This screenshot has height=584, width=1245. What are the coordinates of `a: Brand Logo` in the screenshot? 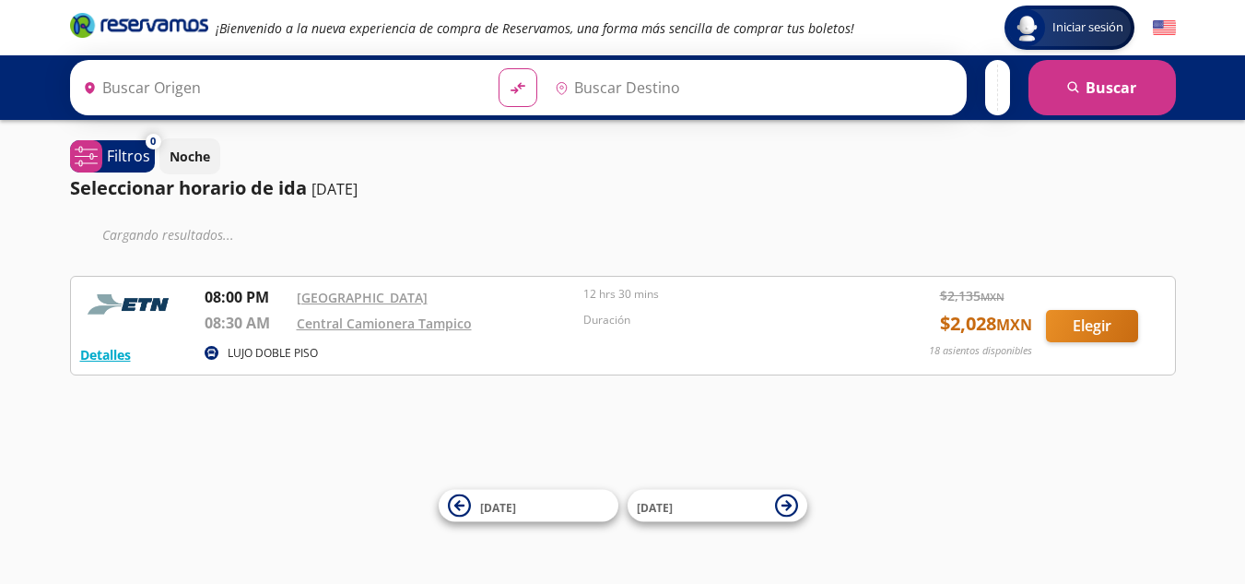 It's located at (139, 28).